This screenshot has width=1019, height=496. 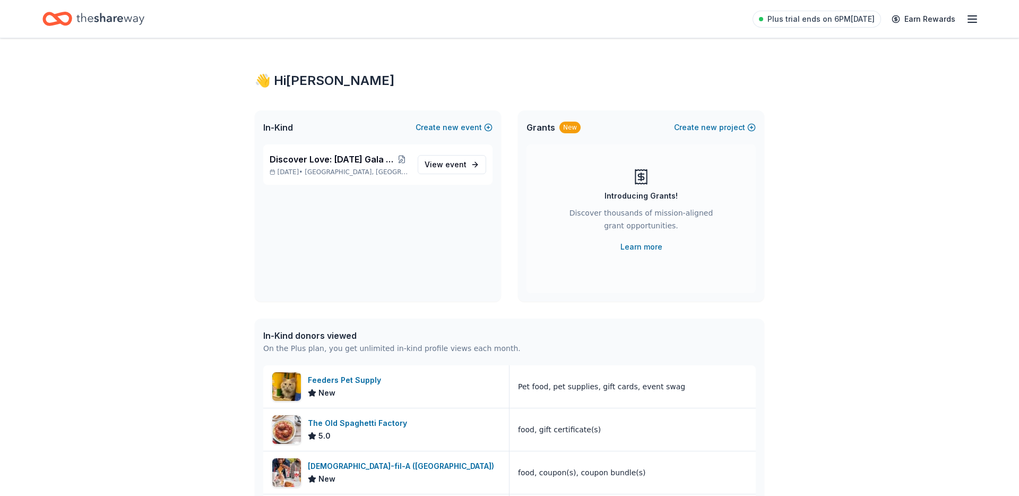 What do you see at coordinates (392, 335) in the screenshot?
I see `div: In-Kind donors viewed` at bounding box center [392, 335].